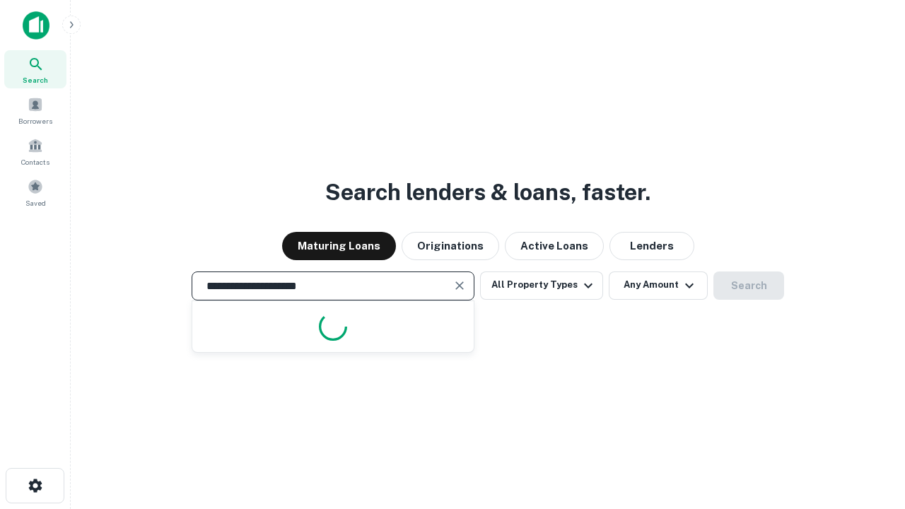 Image resolution: width=905 pixels, height=509 pixels. Describe the element at coordinates (35, 110) in the screenshot. I see `div: Borrowers` at that location.